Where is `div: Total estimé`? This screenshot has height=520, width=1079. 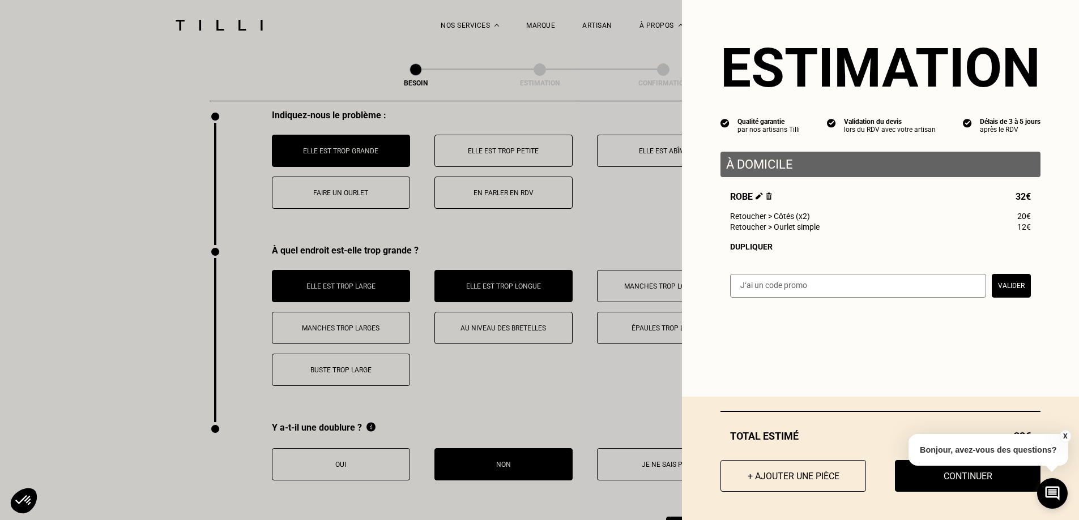 div: Total estimé is located at coordinates (880, 436).